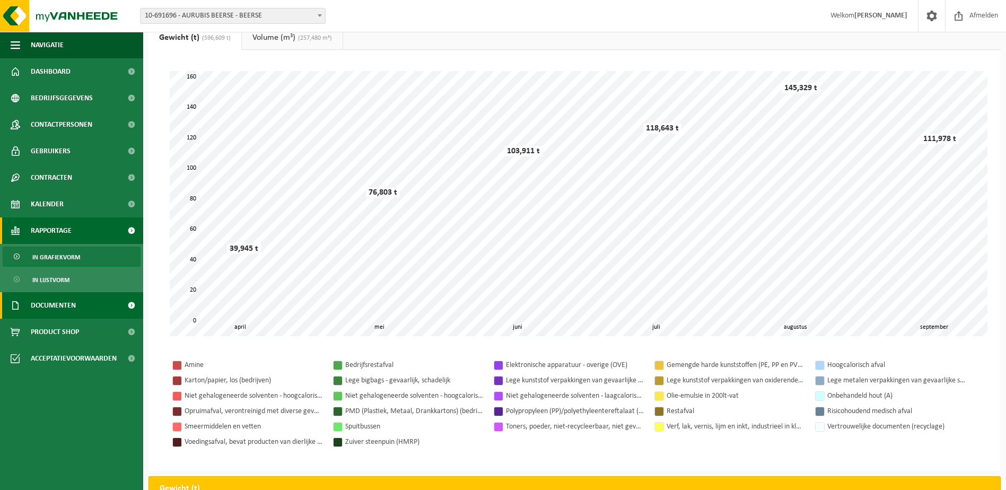  I want to click on div: Niet gehalogeneerde solventen - hoogcalorisch in 200lt-vat, so click(253, 395).